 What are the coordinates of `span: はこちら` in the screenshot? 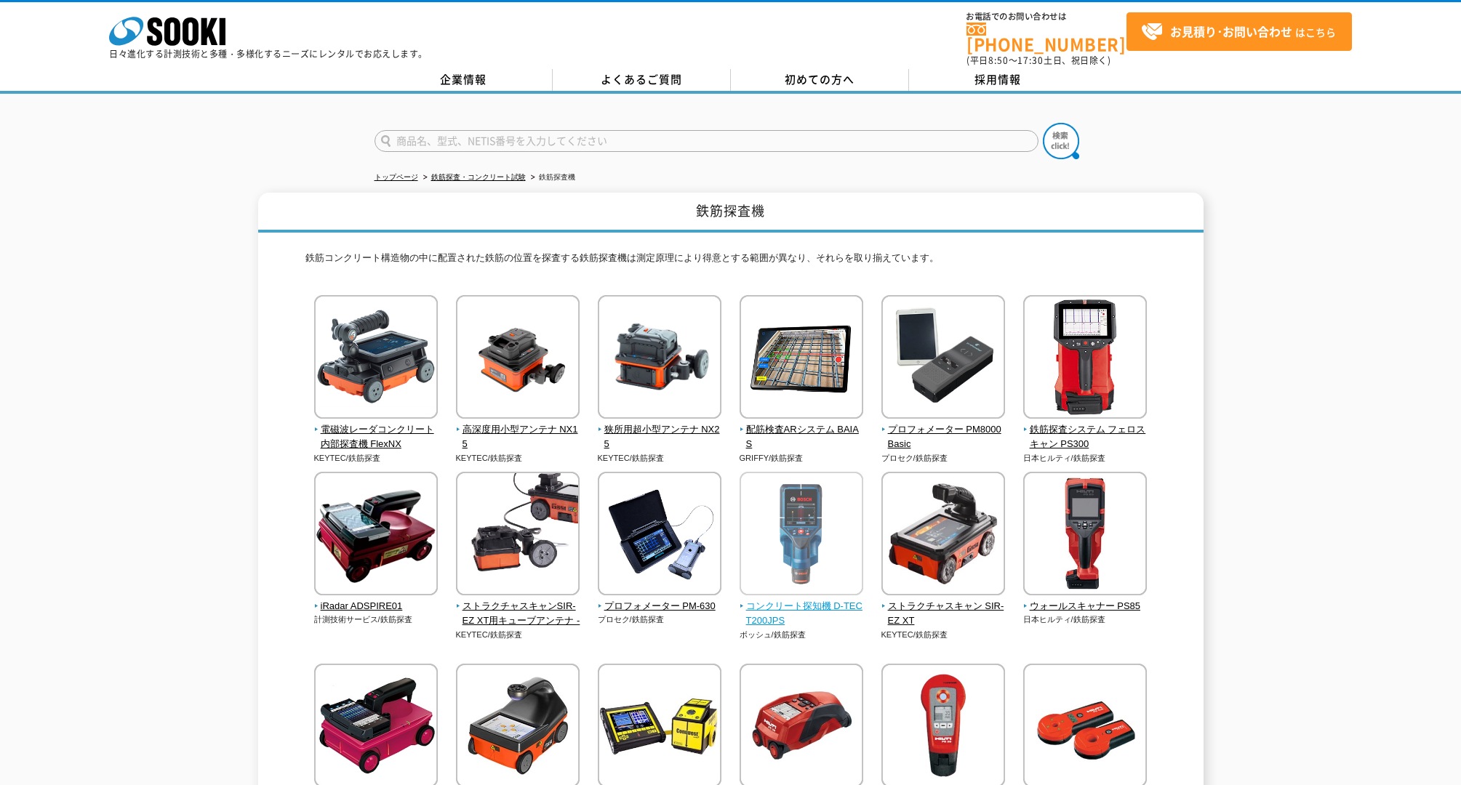 It's located at (1239, 32).